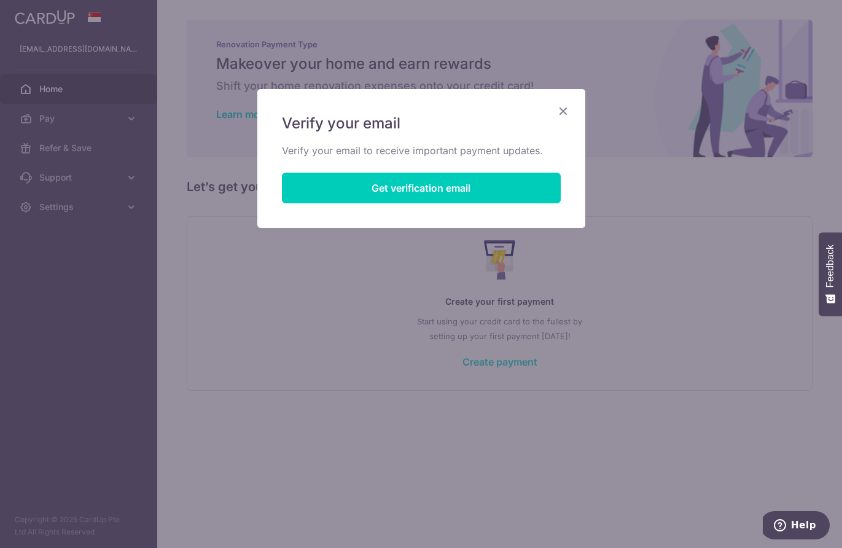 The width and height of the screenshot is (842, 548). What do you see at coordinates (421, 151) in the screenshot?
I see `p: Verify your email to receive important payment updates.` at bounding box center [421, 151].